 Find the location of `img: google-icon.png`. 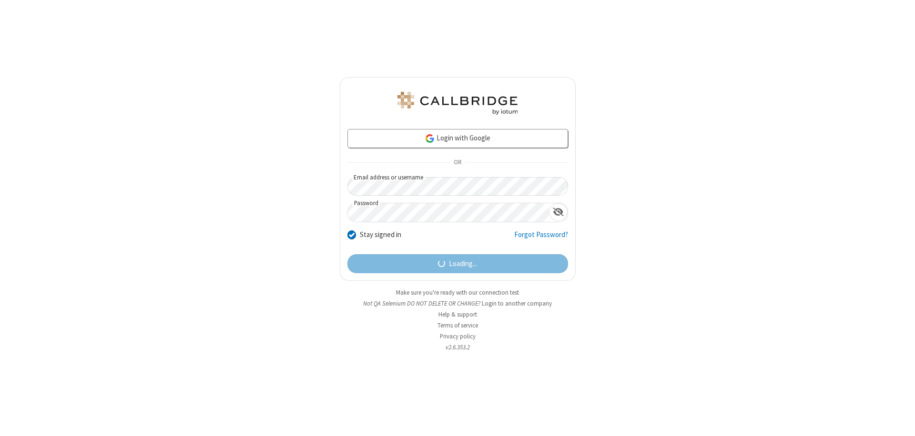

img: google-icon.png is located at coordinates (430, 139).